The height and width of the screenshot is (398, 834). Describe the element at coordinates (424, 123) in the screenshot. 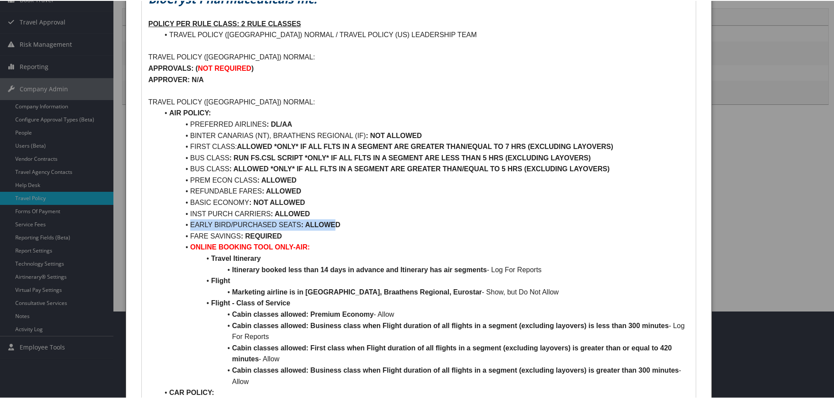

I see `li: PREFERRED AIRLINES` at that location.